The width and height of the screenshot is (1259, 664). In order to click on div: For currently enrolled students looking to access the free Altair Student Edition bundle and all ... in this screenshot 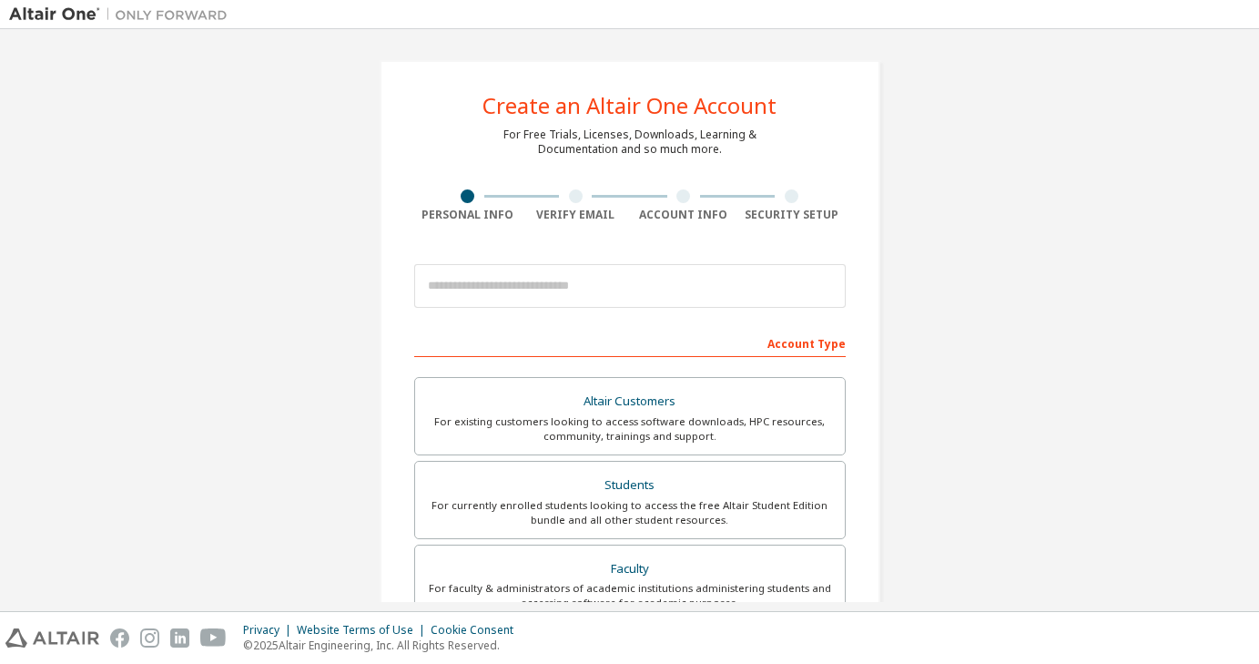, I will do `click(630, 513)`.